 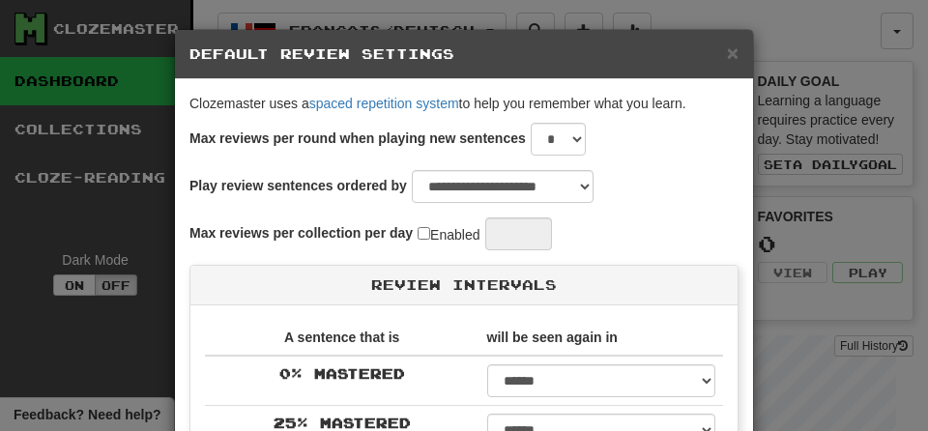 What do you see at coordinates (732, 52) in the screenshot?
I see `button: Close` at bounding box center [732, 52].